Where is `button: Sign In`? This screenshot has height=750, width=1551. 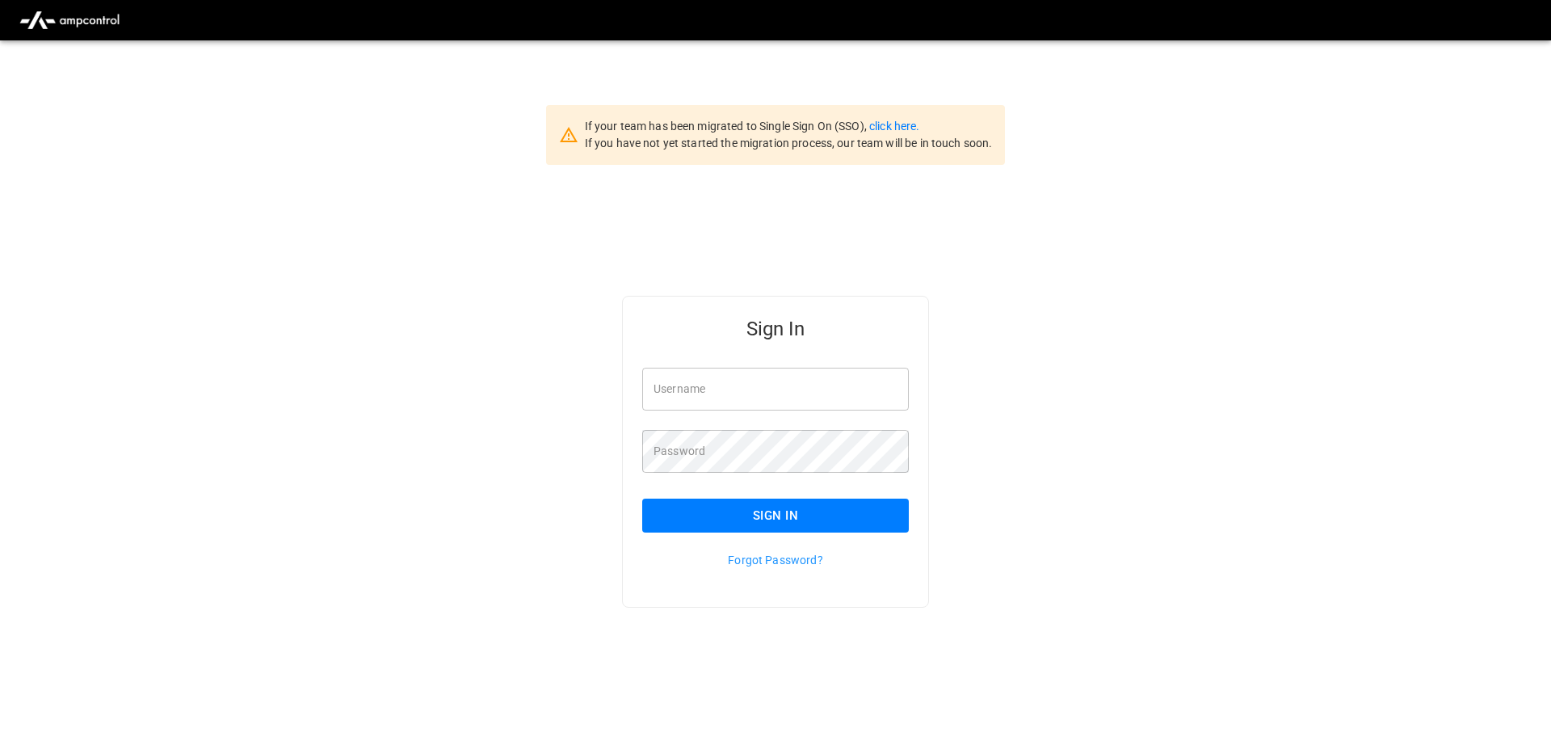 button: Sign In is located at coordinates (775, 515).